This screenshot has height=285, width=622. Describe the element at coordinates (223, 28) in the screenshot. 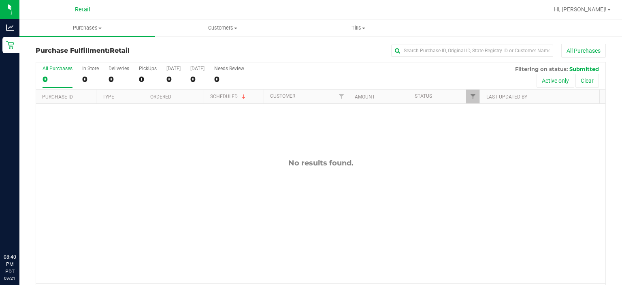

I see `a: Customers` at that location.